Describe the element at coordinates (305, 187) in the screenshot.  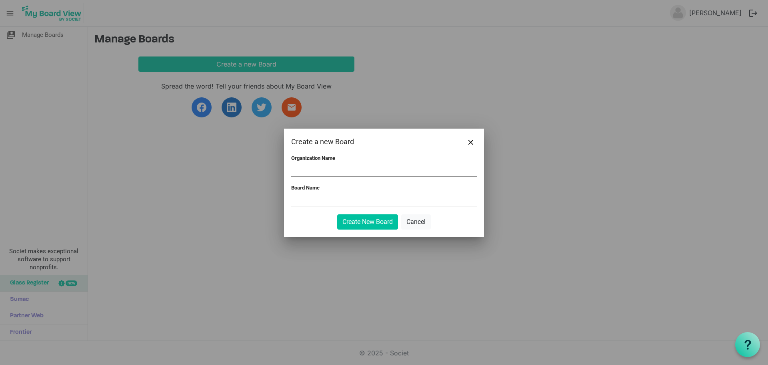
I see `label: Board Name` at that location.